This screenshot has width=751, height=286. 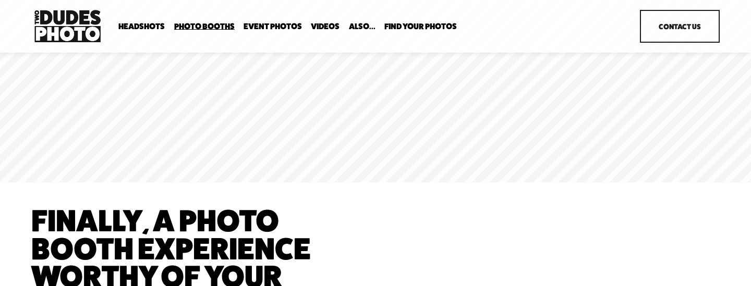 What do you see at coordinates (362, 27) in the screenshot?
I see `span: Also...` at bounding box center [362, 27].